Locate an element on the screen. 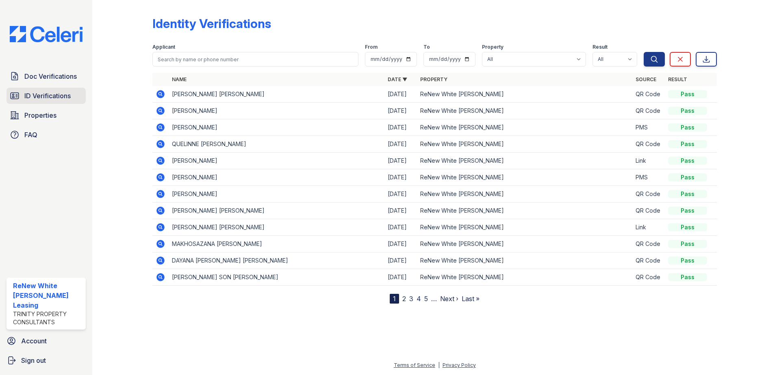 This screenshot has width=777, height=375. label: From is located at coordinates (371, 47).